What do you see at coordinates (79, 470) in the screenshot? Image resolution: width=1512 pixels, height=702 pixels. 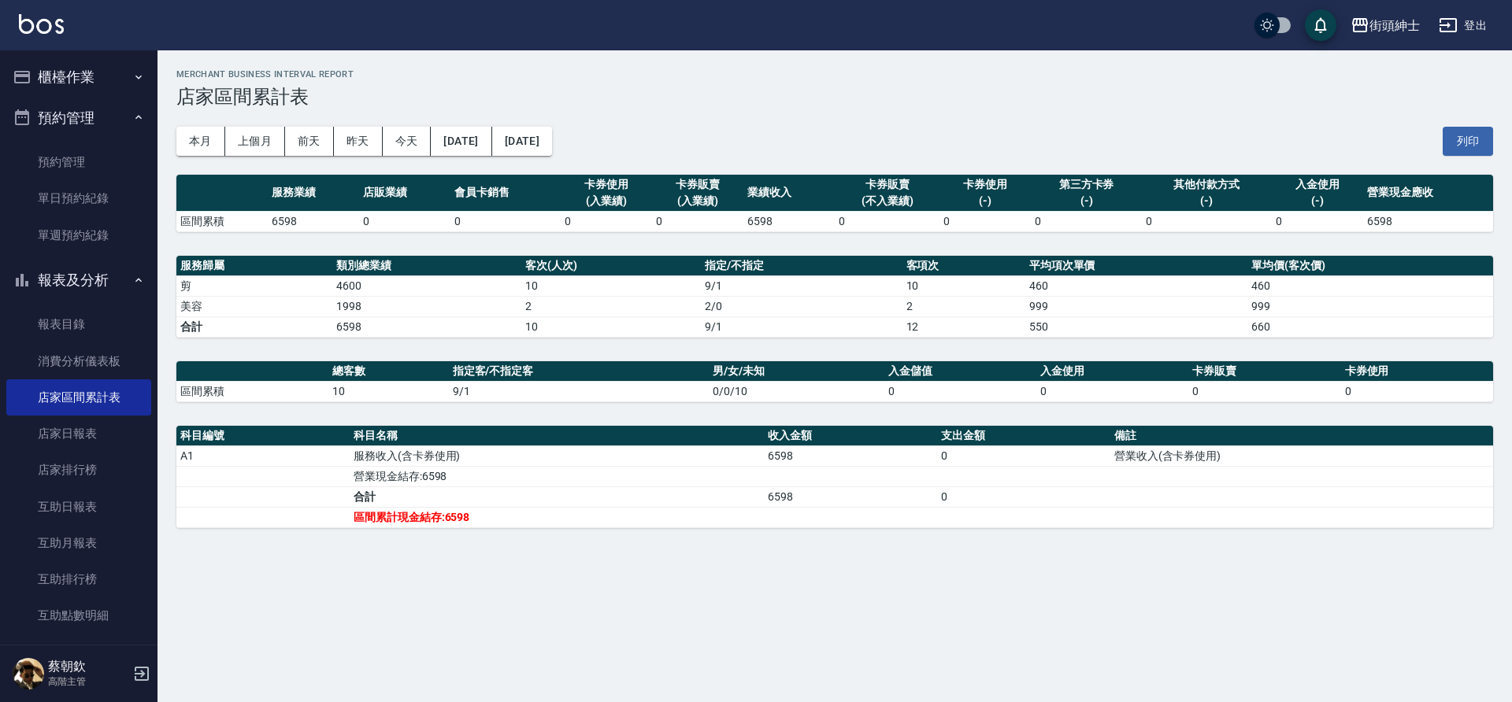 I see `a: 店家排行榜` at bounding box center [79, 470].